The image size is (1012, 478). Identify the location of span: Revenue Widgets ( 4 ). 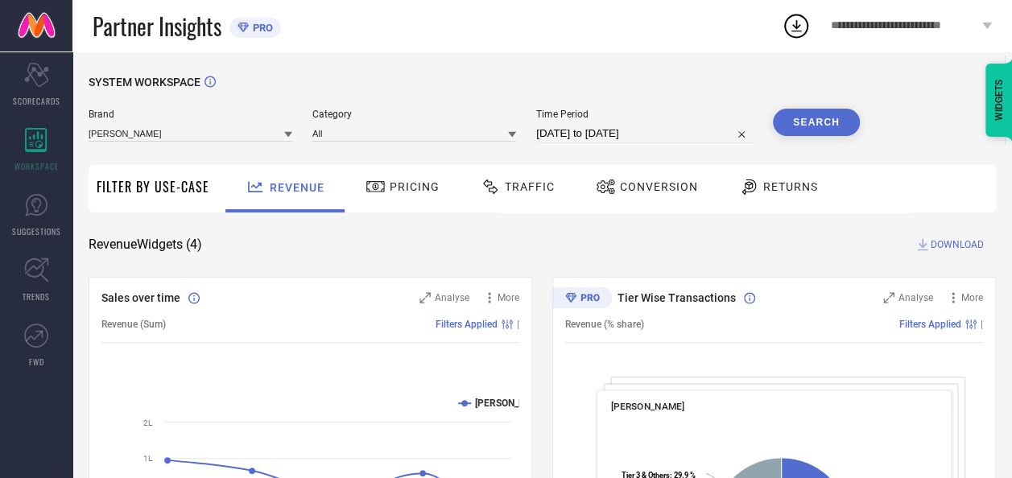
(145, 245).